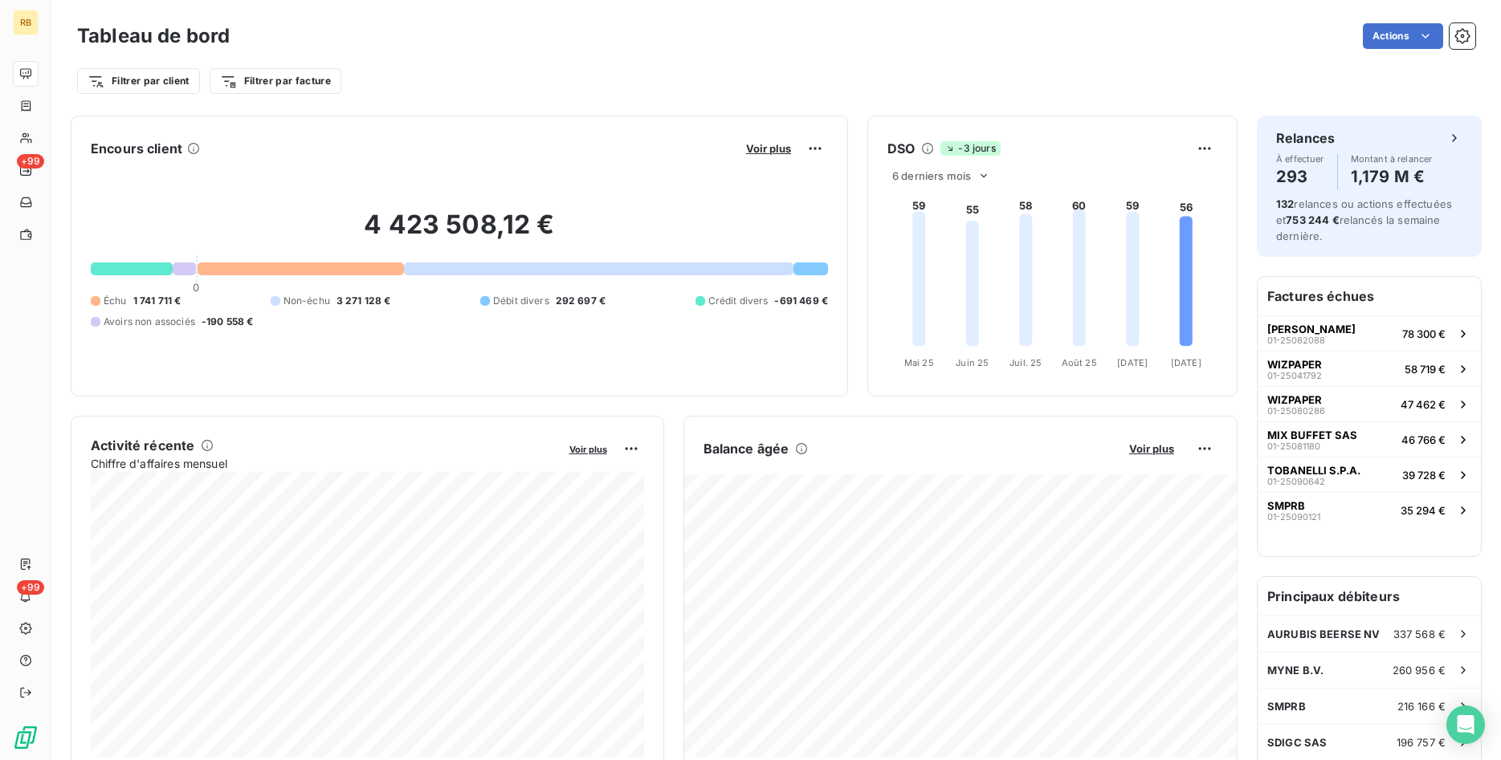 The image size is (1501, 760). I want to click on span: 01-25081180, so click(1293, 446).